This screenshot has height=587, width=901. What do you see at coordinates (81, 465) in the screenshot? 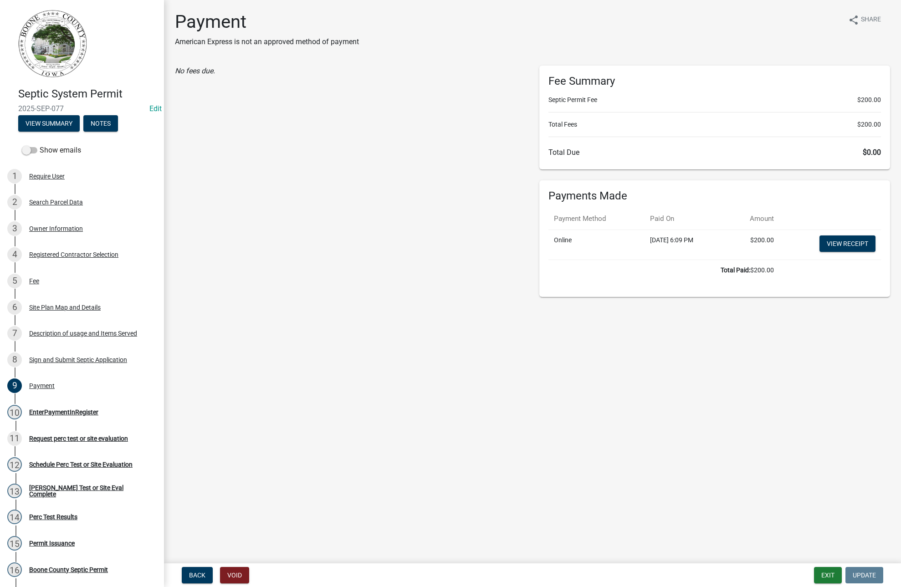
I see `div: Schedule Perc Test or Site Evaluation` at bounding box center [81, 465].